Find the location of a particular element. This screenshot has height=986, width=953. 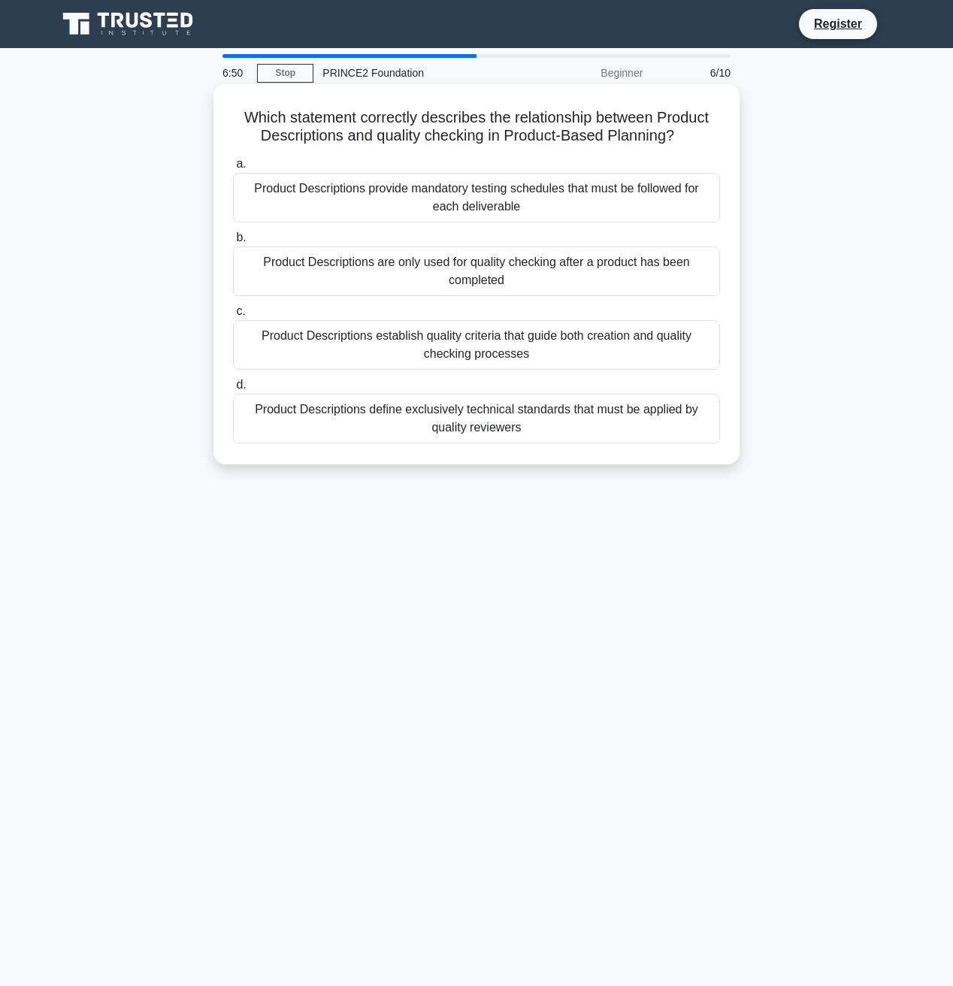

div: 6/10 is located at coordinates (695, 73).